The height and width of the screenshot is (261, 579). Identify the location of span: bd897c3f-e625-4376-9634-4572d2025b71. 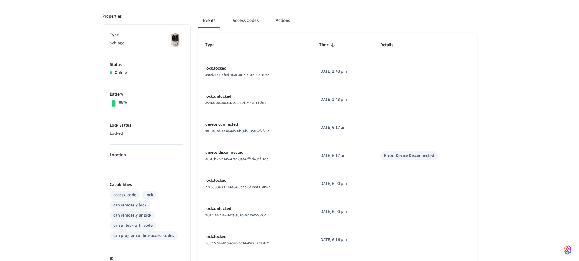
(238, 243).